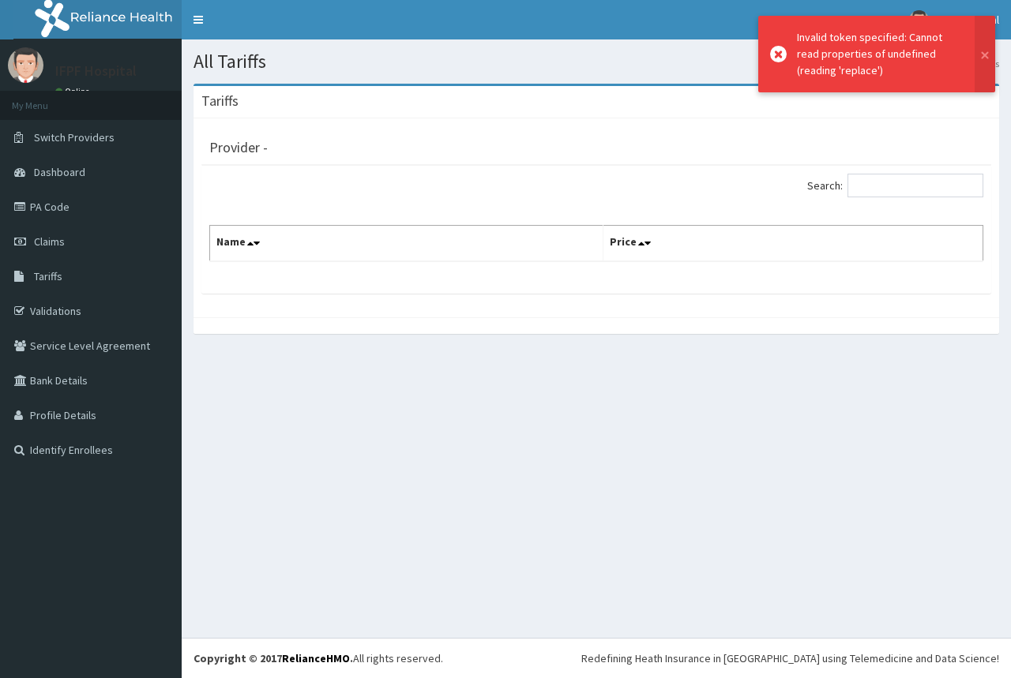  Describe the element at coordinates (273, 659) in the screenshot. I see `strong: Copyright © 2017 .` at that location.